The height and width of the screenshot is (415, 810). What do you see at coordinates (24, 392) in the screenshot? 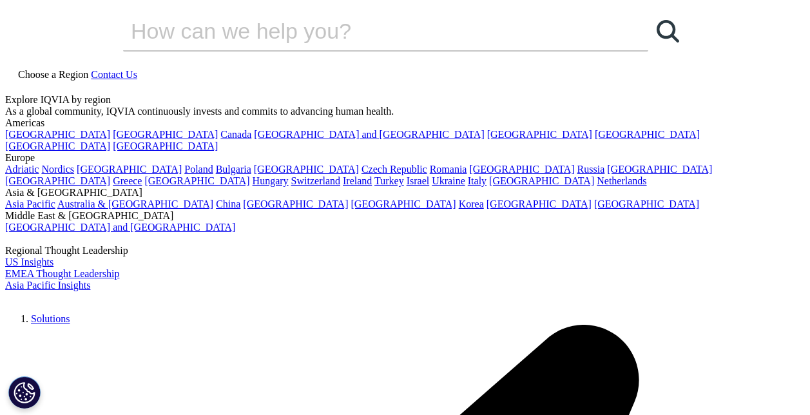
I see `button: Cookies Settings` at bounding box center [24, 392].